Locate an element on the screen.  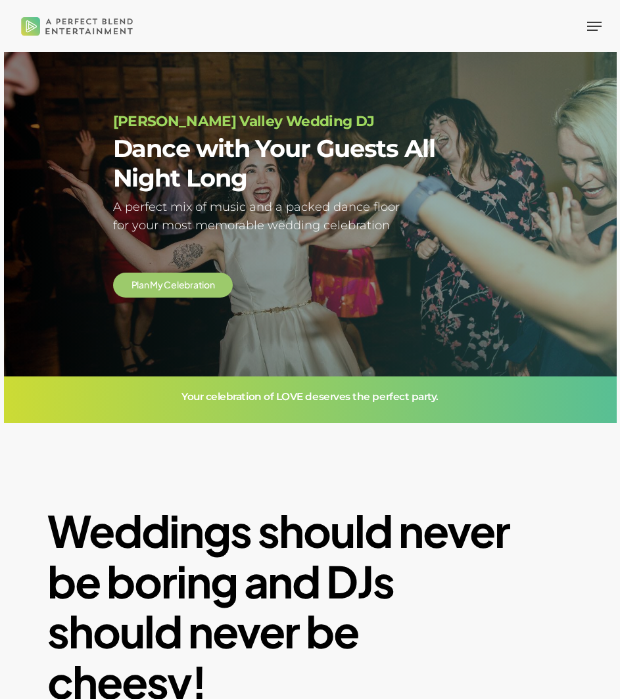
span: y is located at coordinates (160, 285).